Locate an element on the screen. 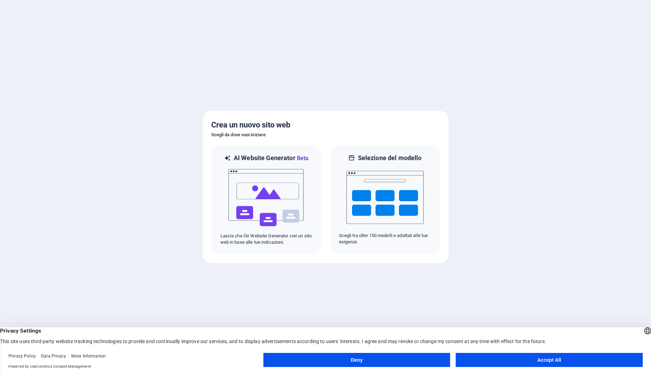  h5: Crea un nuovo sito web is located at coordinates (326, 125).